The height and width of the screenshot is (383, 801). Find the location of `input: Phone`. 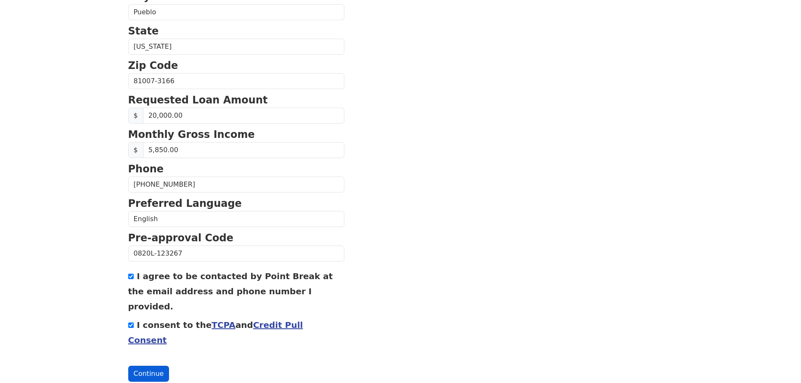

input: Phone is located at coordinates (236, 185).